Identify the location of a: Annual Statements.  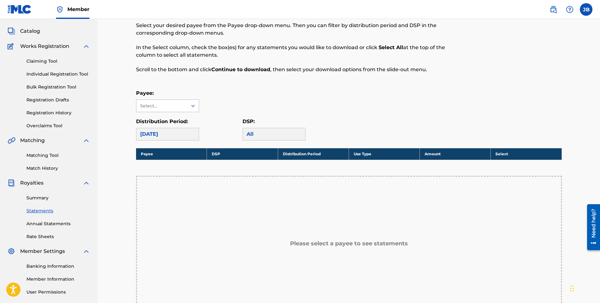
(58, 224).